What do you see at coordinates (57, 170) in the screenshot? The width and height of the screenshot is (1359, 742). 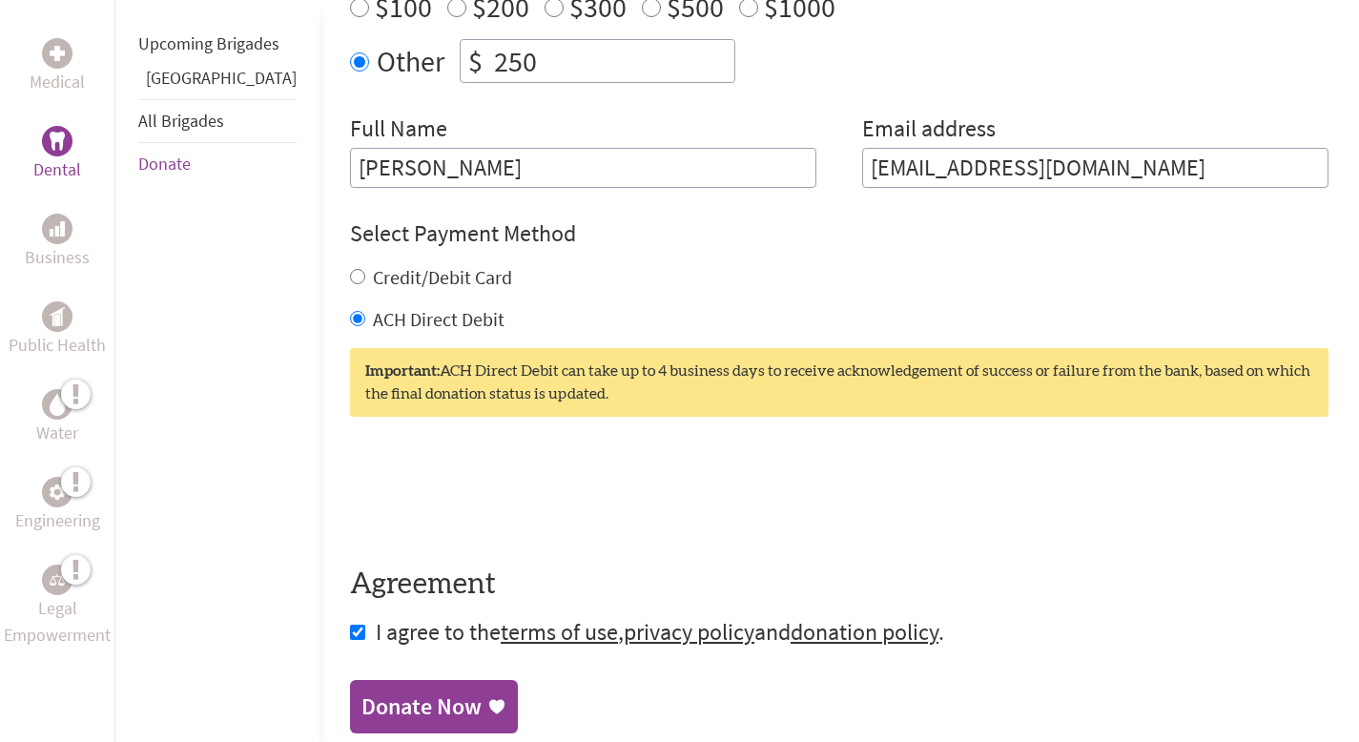 I see `p: Dental` at bounding box center [57, 170].